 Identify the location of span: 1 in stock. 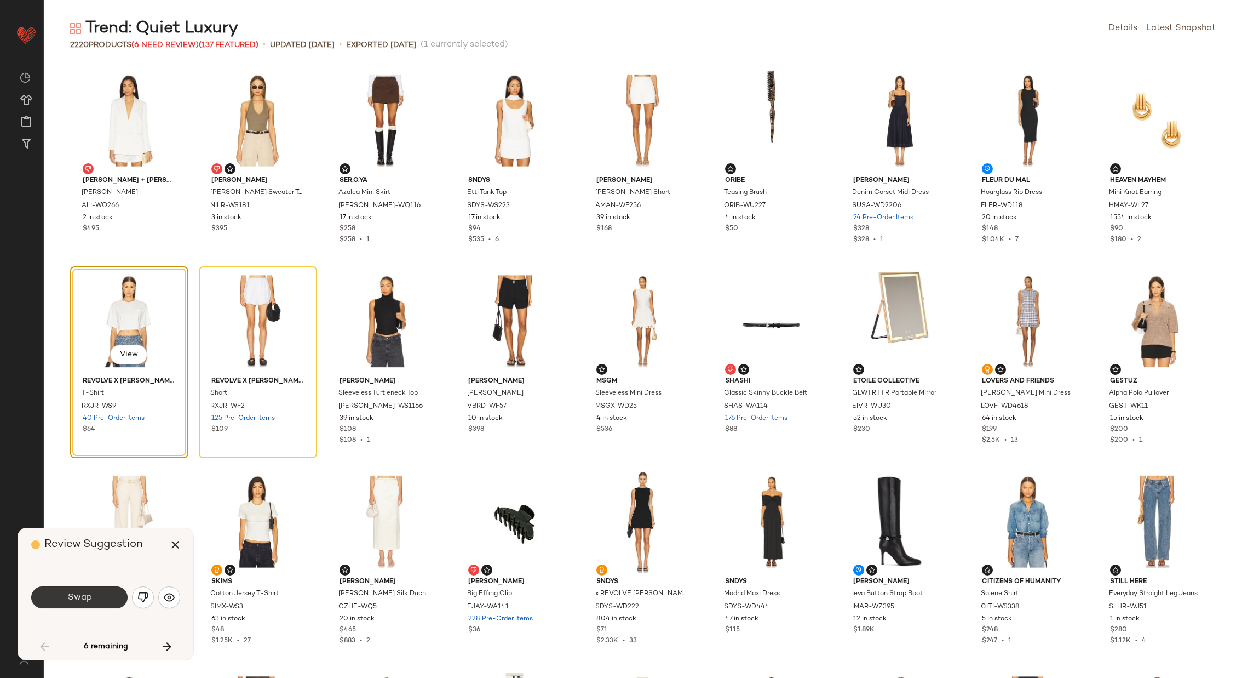
(1125, 619).